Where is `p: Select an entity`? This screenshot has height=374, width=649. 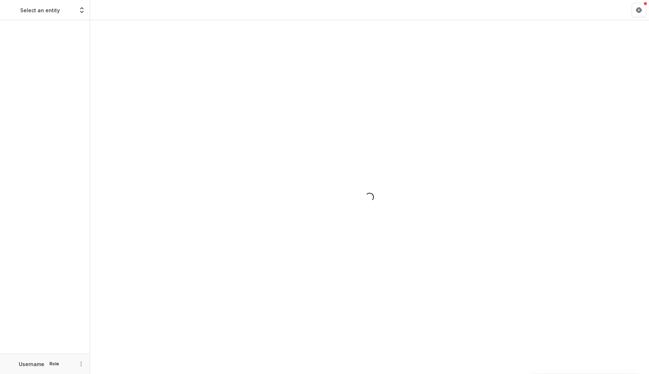 p: Select an entity is located at coordinates (40, 10).